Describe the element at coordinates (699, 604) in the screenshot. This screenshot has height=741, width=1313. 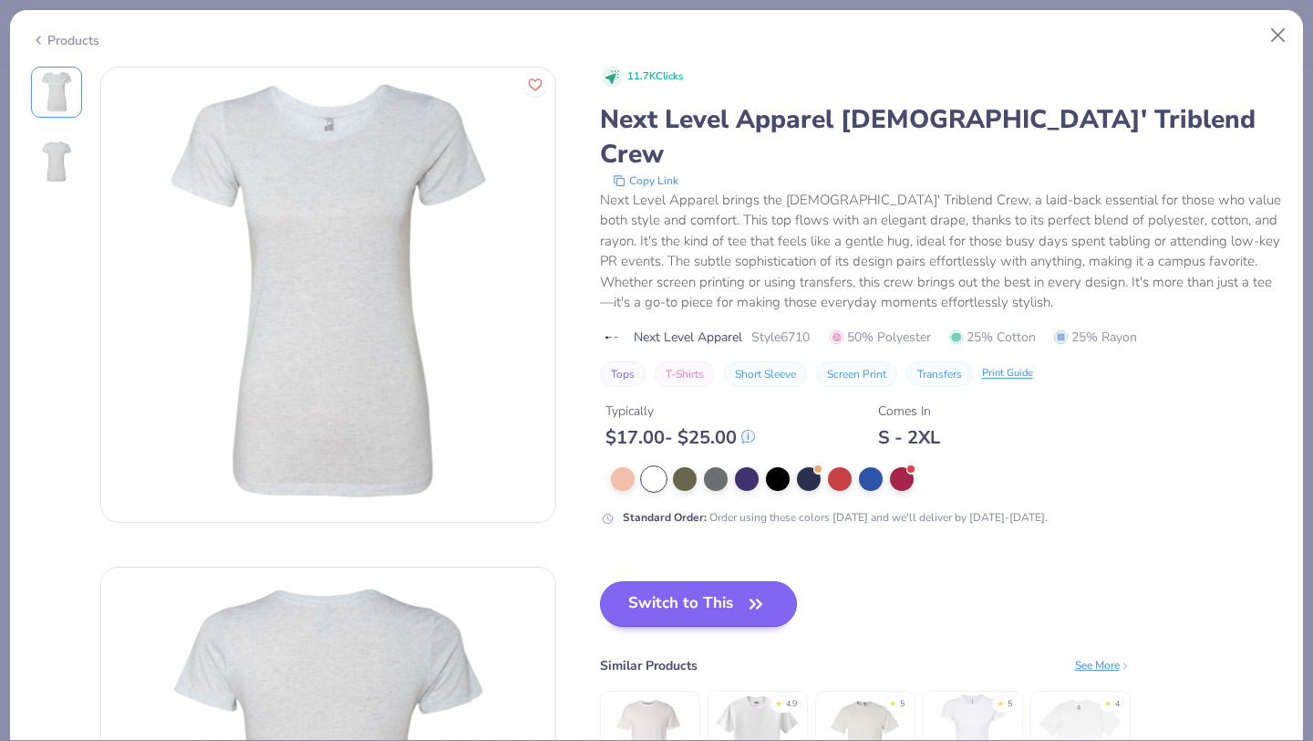
I see `button: Switch to This` at that location.